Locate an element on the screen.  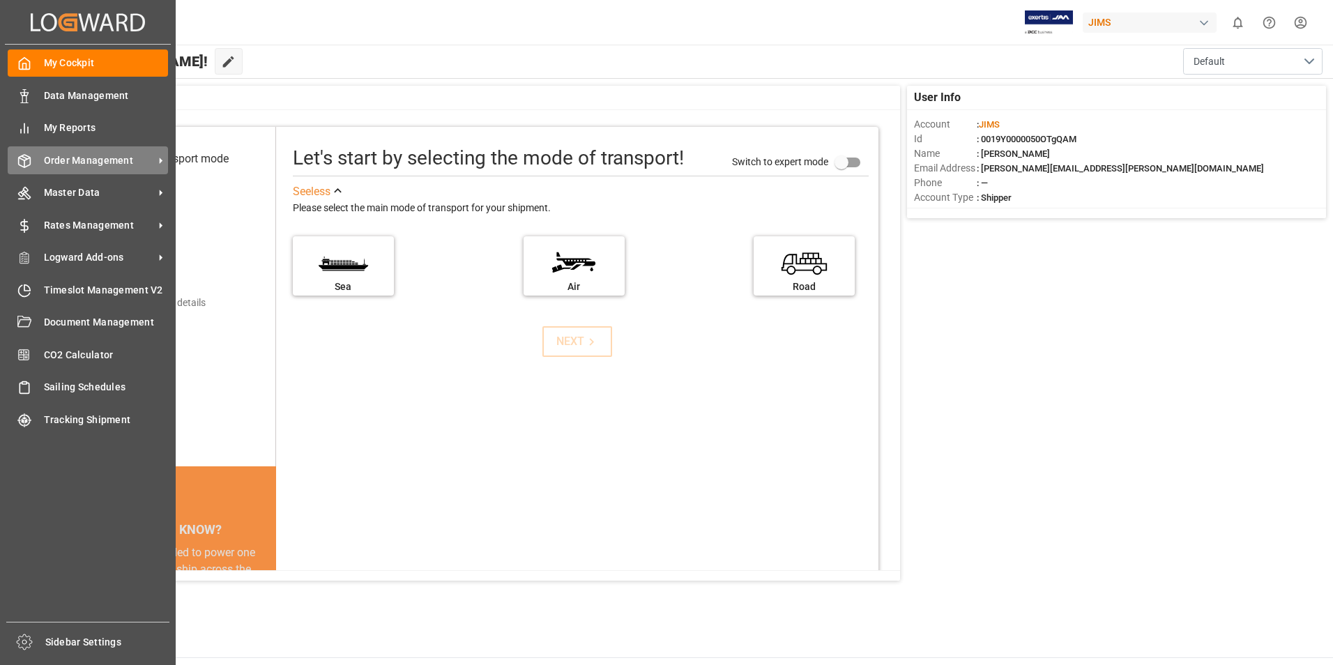
a: My Reports is located at coordinates (88, 128).